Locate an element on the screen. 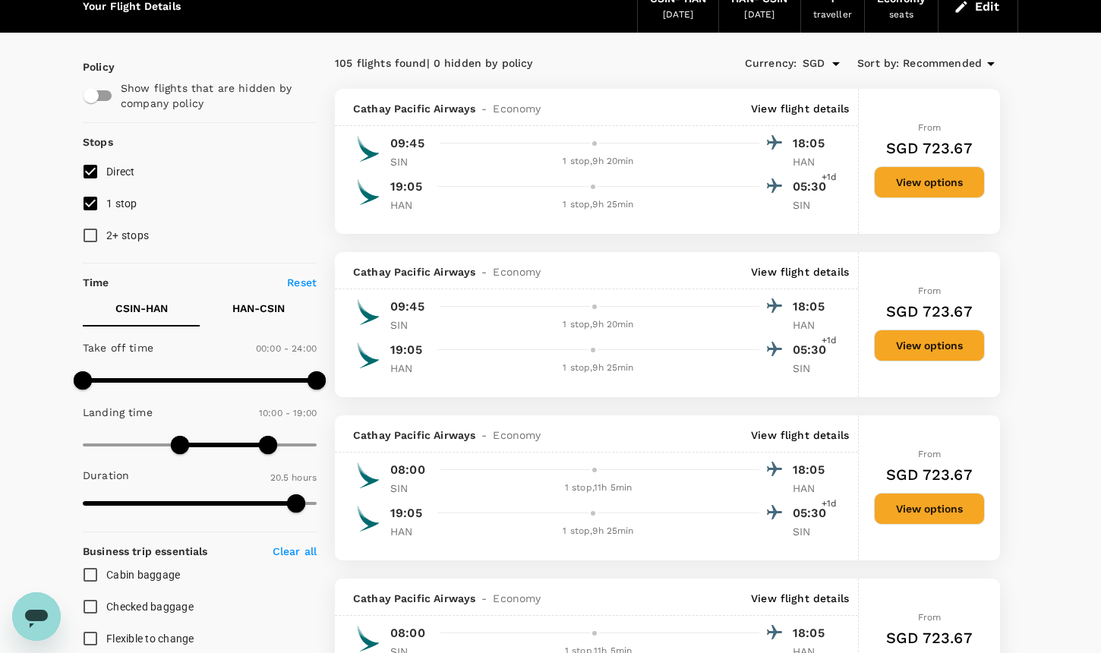 The width and height of the screenshot is (1101, 653). button: Open is located at coordinates (836, 64).